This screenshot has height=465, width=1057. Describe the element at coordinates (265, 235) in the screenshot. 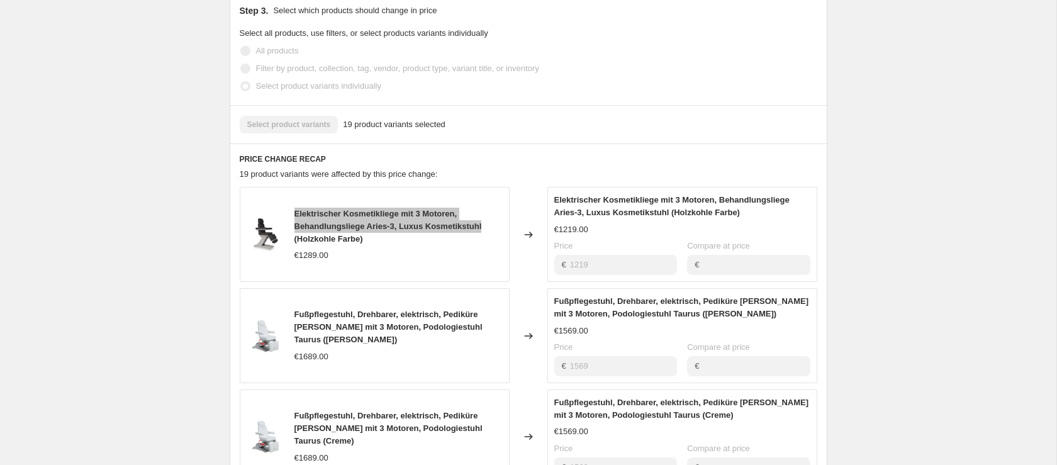

I see `img: Elektrischer_Kosmetikliege_mit_3_Motoren_Aries3_80x.webp` at that location.